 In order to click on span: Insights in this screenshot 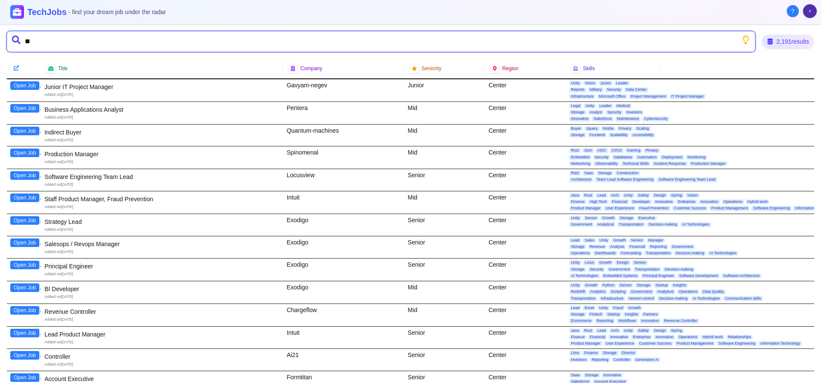, I will do `click(631, 314)`.